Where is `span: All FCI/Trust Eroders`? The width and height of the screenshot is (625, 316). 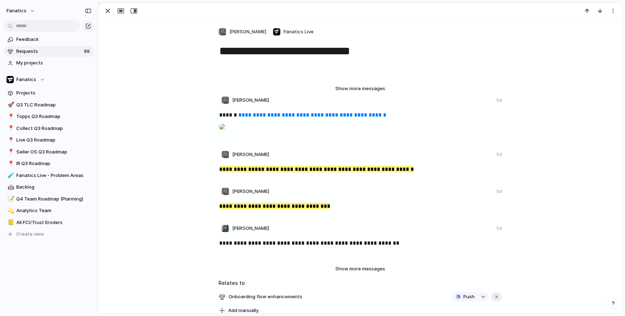 span: All FCI/Trust Eroders is located at coordinates (54, 222).